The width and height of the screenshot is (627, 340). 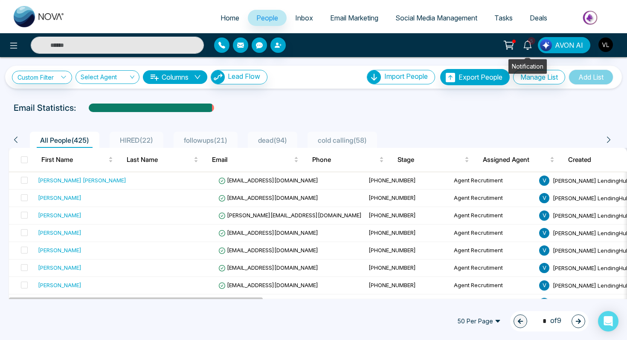 I want to click on span: Home, so click(x=230, y=18).